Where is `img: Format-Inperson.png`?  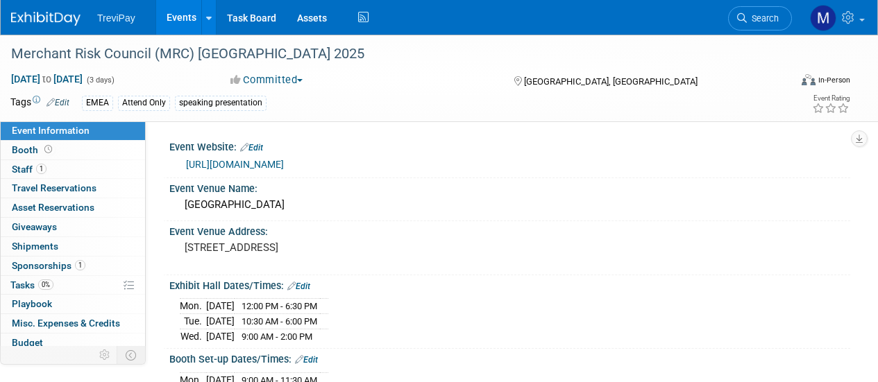
img: Format-Inperson.png is located at coordinates (808, 80).